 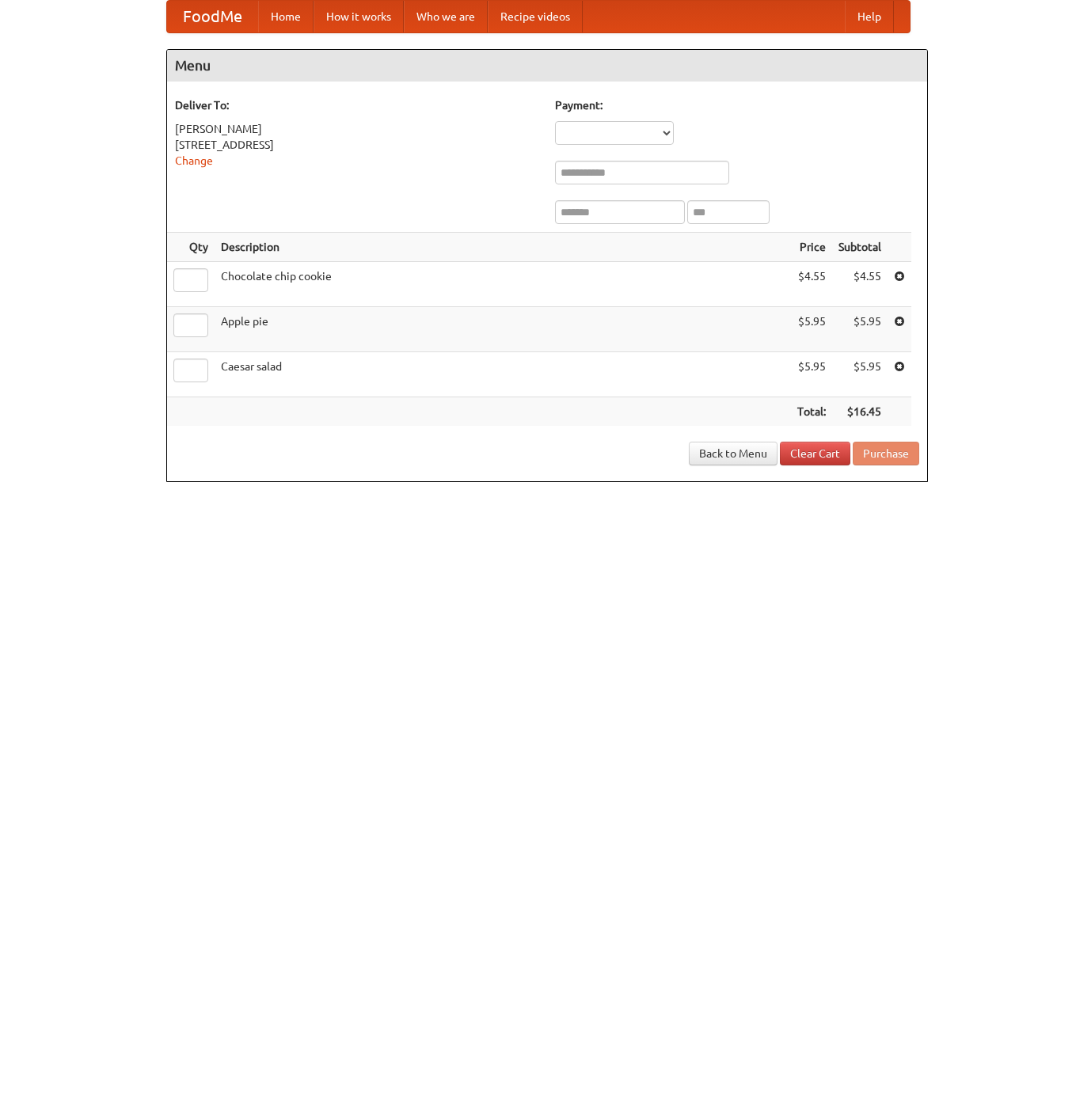 What do you see at coordinates (733, 454) in the screenshot?
I see `a: Back to Menu` at bounding box center [733, 454].